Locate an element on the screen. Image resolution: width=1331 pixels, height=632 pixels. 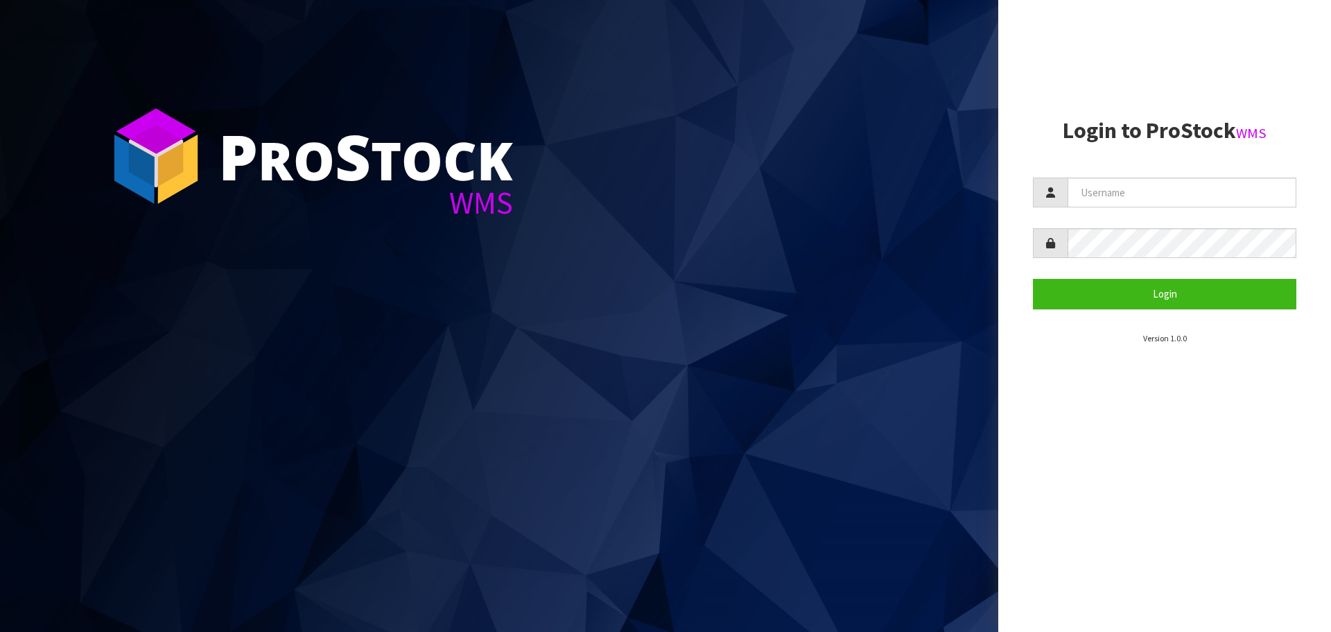
small: Version 1.0.0 is located at coordinates (1165, 338).